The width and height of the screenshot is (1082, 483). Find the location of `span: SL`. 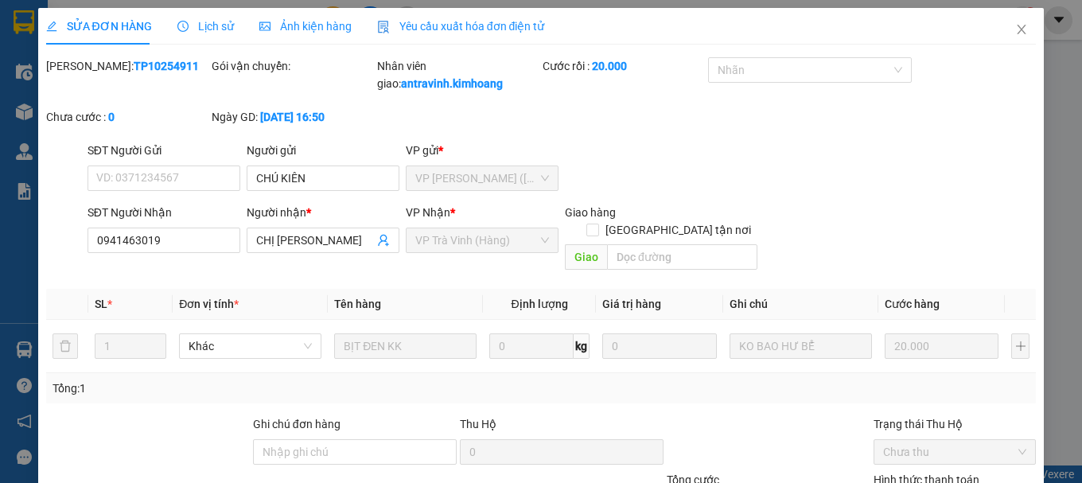

span: SL is located at coordinates (101, 304).